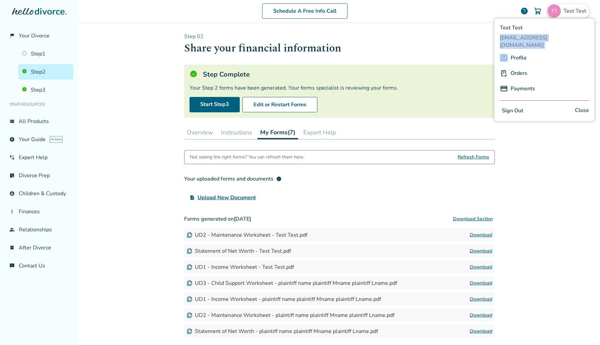 The height and width of the screenshot is (345, 600). I want to click on button: Overview, so click(200, 133).